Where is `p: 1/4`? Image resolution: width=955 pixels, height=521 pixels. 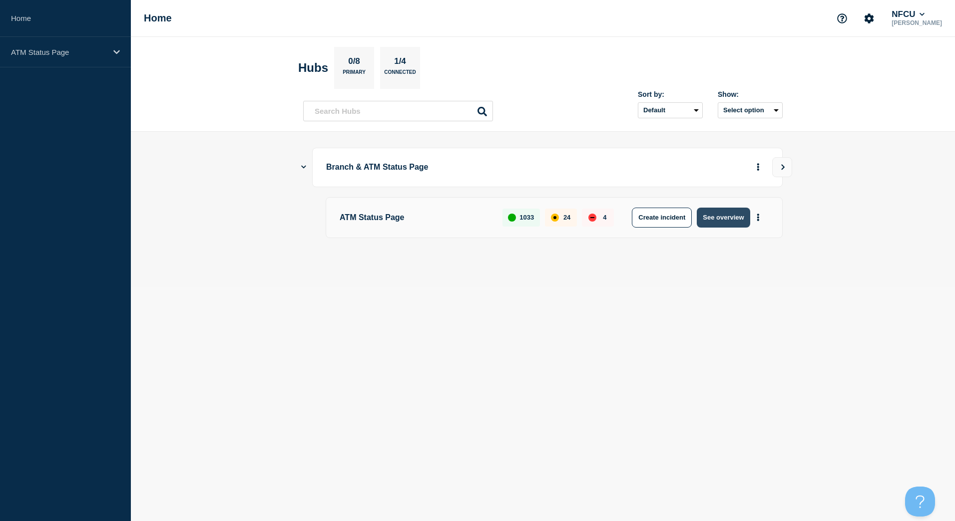
p: 1/4 is located at coordinates (400, 63).